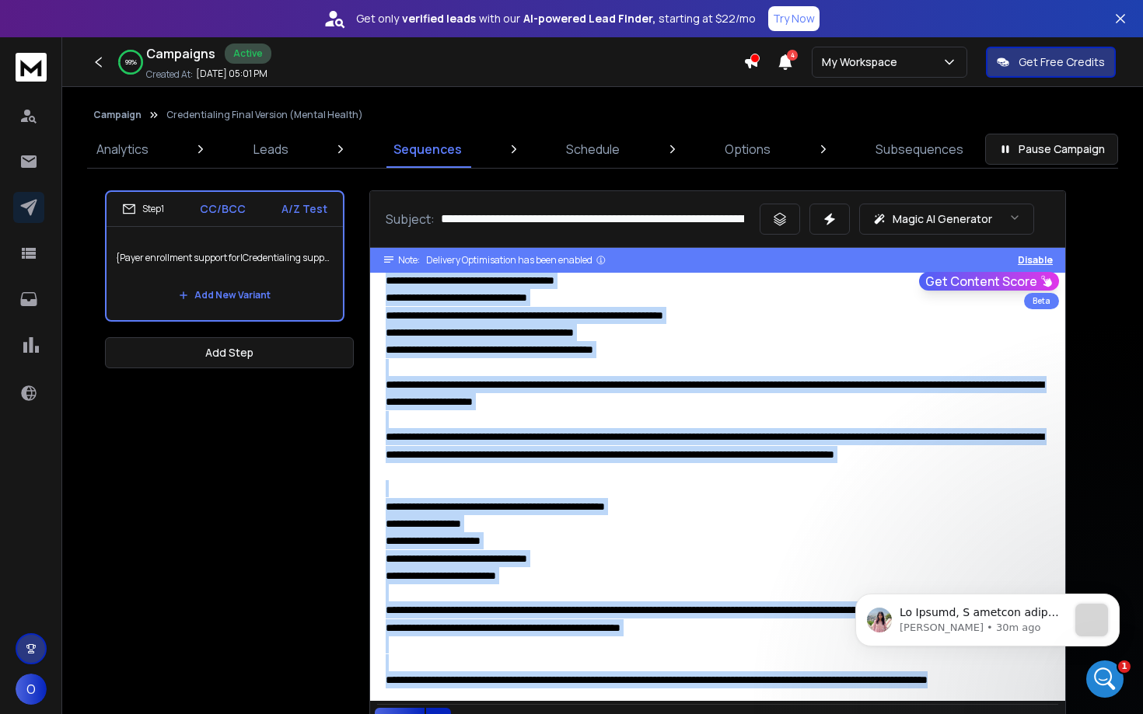 Image resolution: width=1143 pixels, height=714 pixels. Describe the element at coordinates (225, 256) in the screenshot. I see `li: Step1CC/BCCA/Z Test{Payer enrollment support for|Credentialing support for|Reducing credentialing...` at that location.